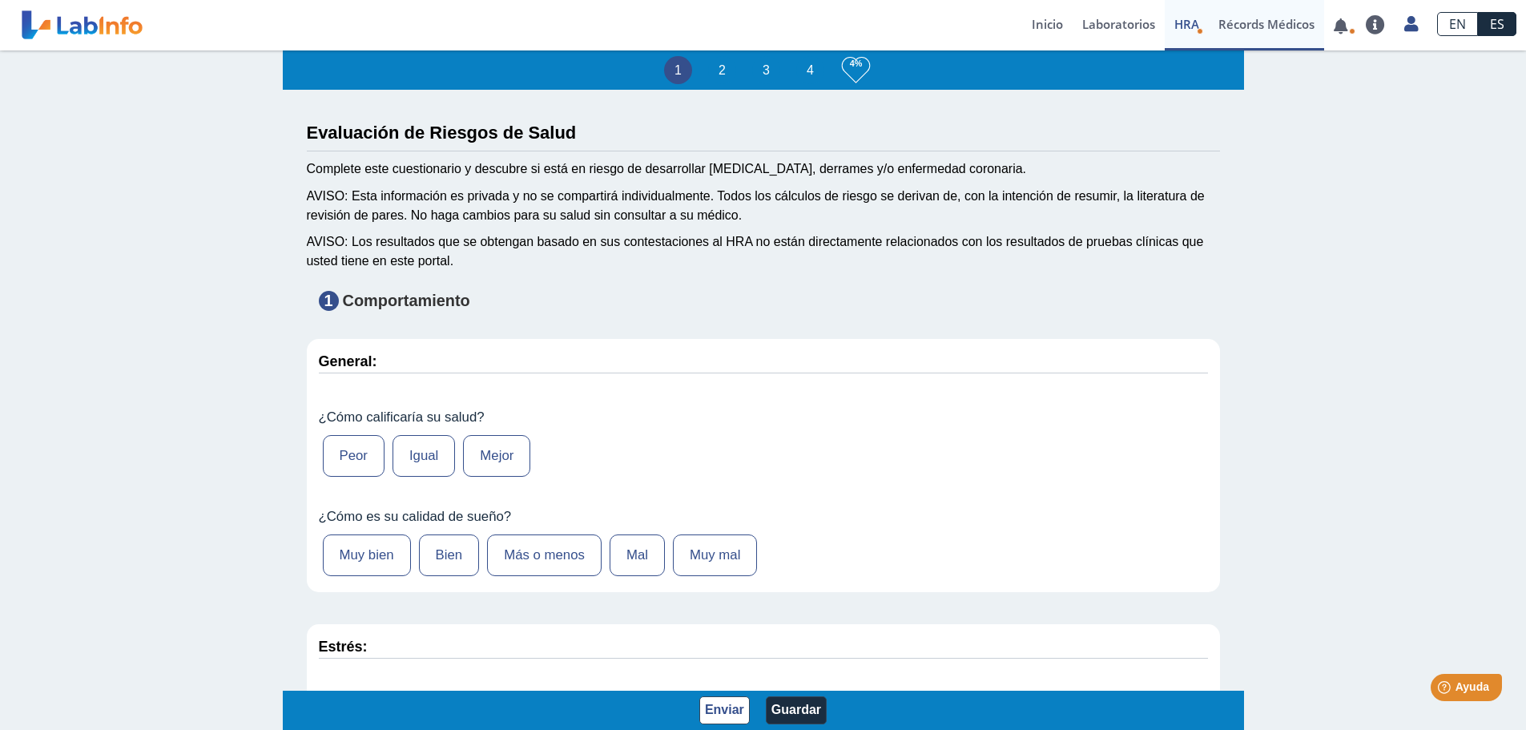 This screenshot has width=1526, height=730. Describe the element at coordinates (724, 710) in the screenshot. I see `button: Enviar` at that location.